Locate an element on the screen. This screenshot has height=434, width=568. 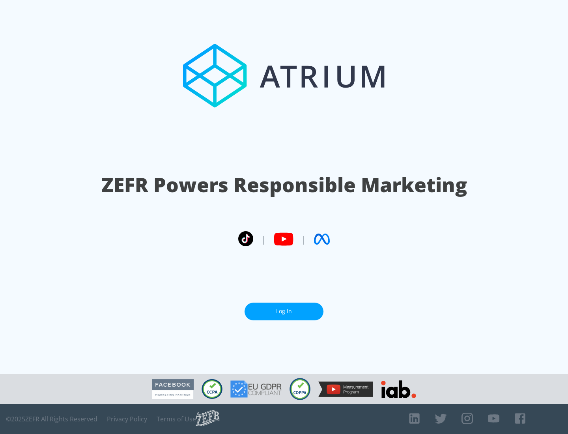
img: CCPA Compliant is located at coordinates (212, 389).